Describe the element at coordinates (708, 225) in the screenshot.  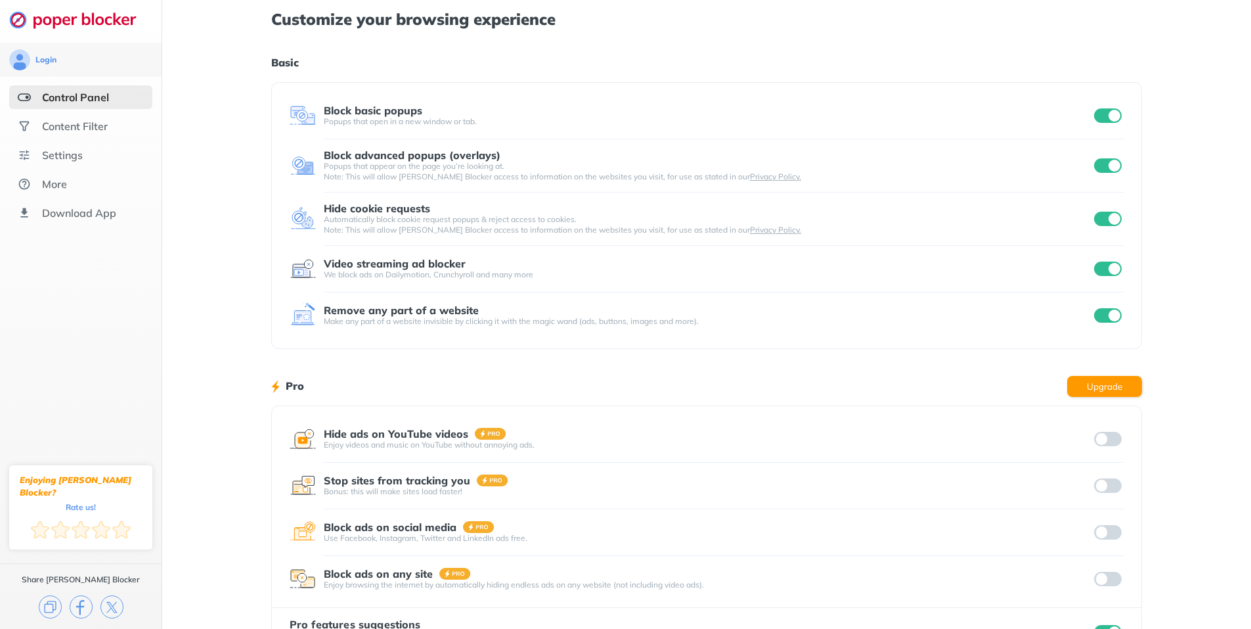
I see `div: Automatically block cookie request popups & reject access to cookies. Note: This will allow [PERS...` at that location.